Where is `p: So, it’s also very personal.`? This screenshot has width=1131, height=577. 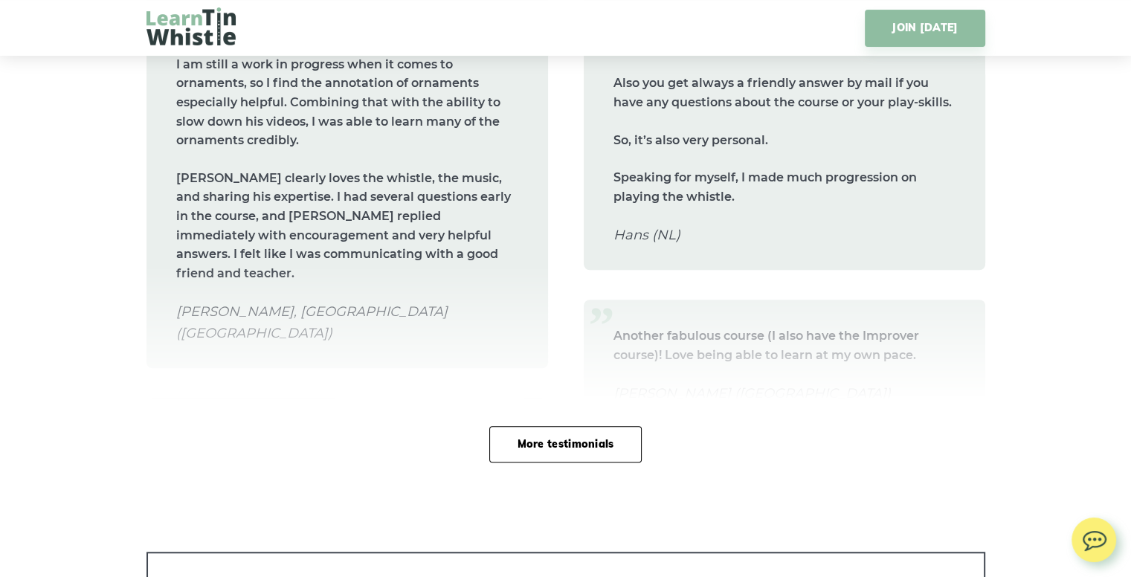 p: So, it’s also very personal. is located at coordinates (785, 141).